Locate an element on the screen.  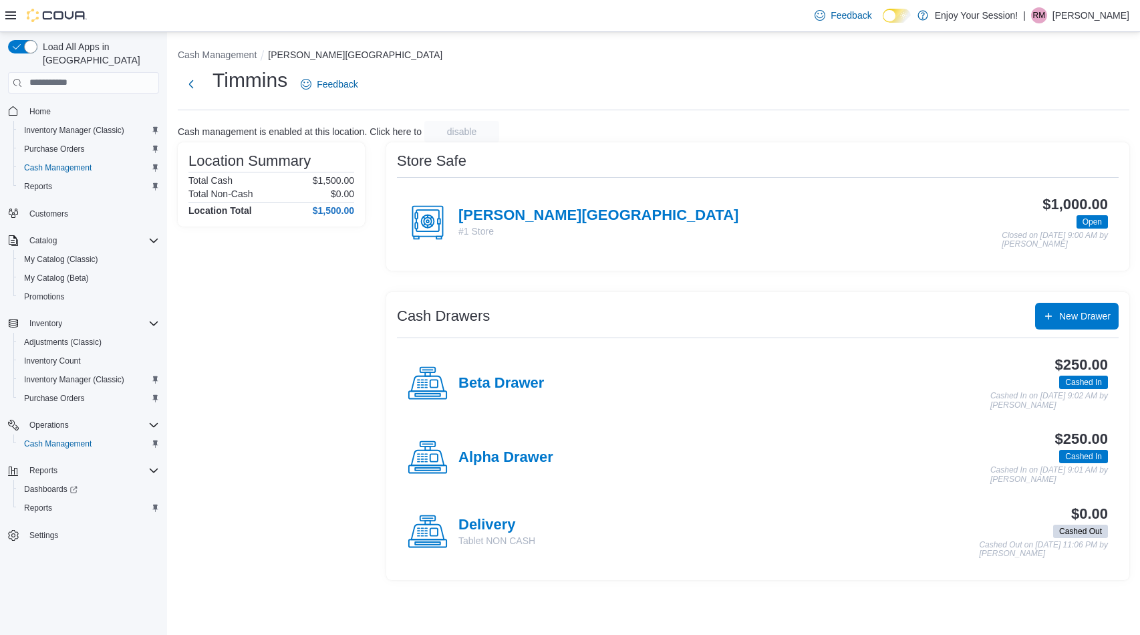
input: Dark Mode is located at coordinates (896, 15).